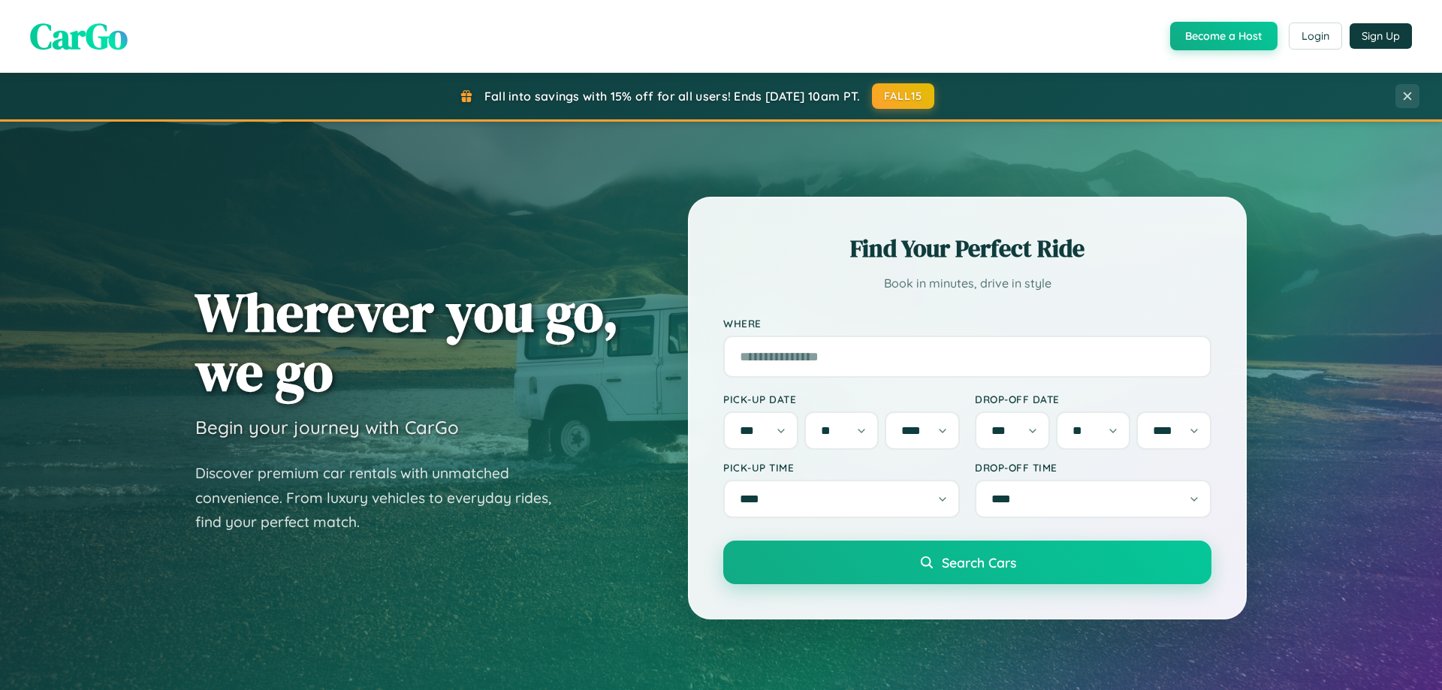  What do you see at coordinates (968, 563) in the screenshot?
I see `button: Search Cars` at bounding box center [968, 563].